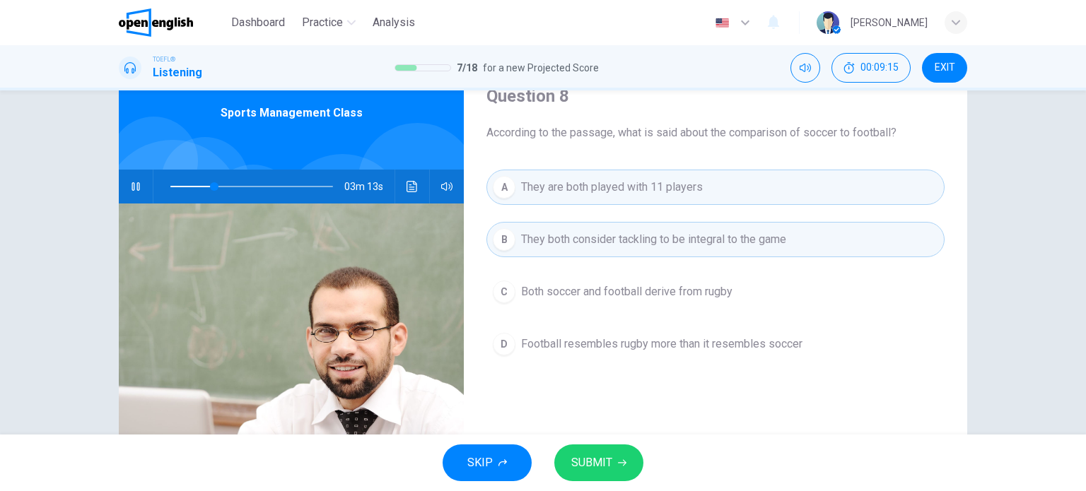  Describe the element at coordinates (322, 23) in the screenshot. I see `span: Practice` at that location.